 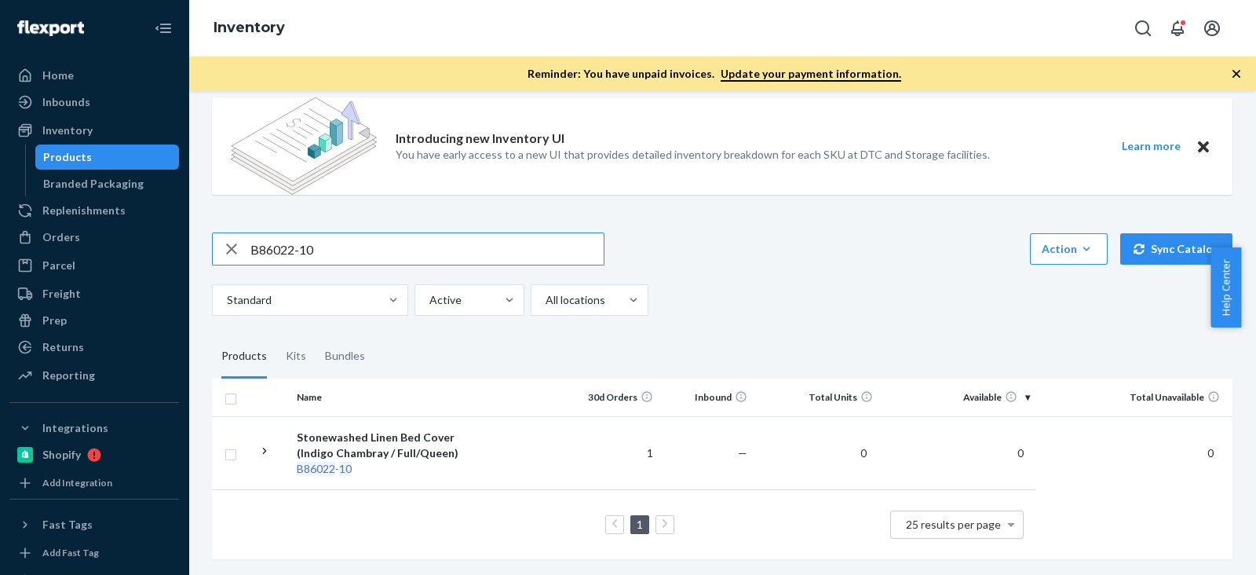 I want to click on div: Branded Packaging, so click(x=93, y=184).